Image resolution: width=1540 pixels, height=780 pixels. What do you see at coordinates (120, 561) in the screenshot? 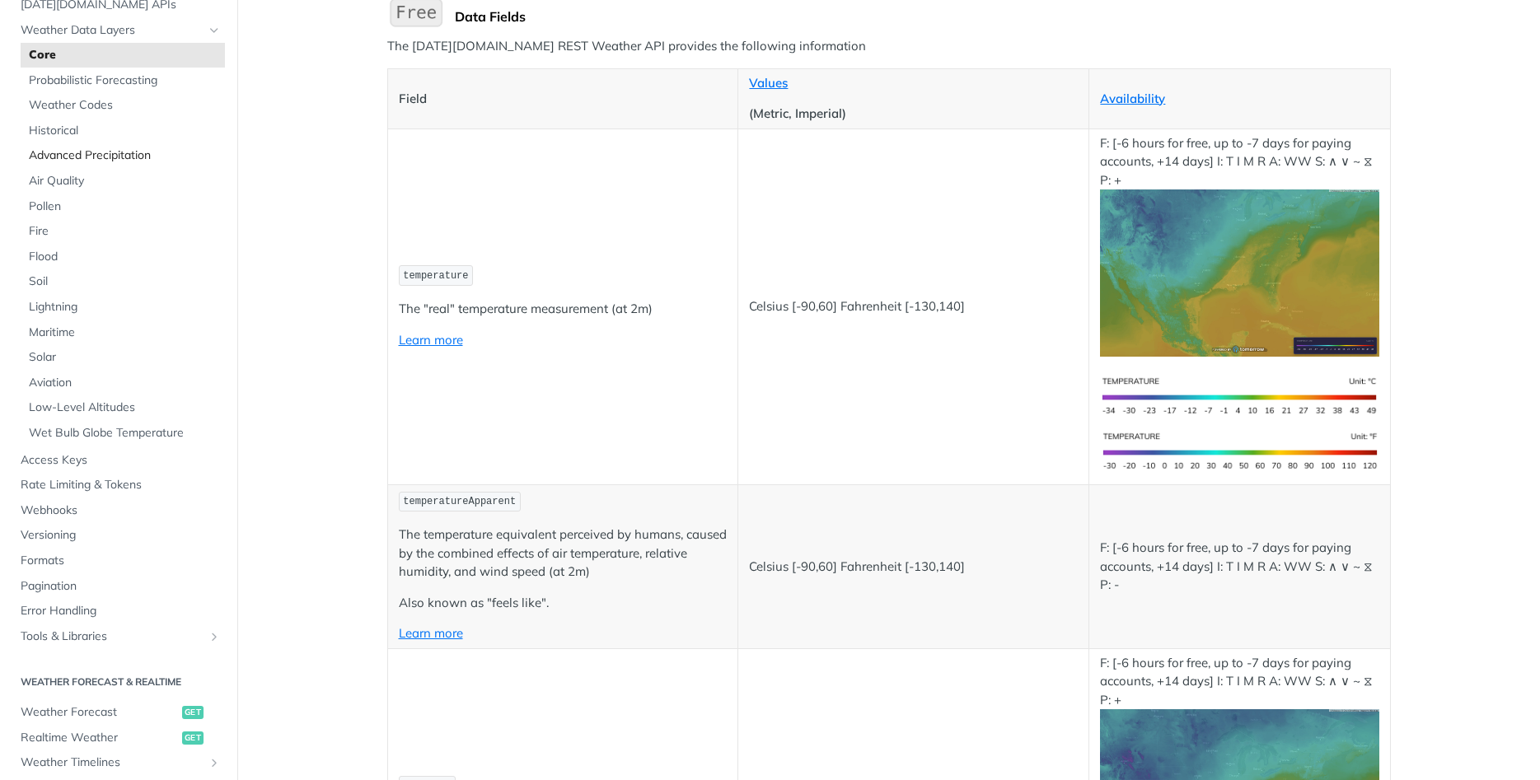
I see `span: Formats` at bounding box center [120, 561].